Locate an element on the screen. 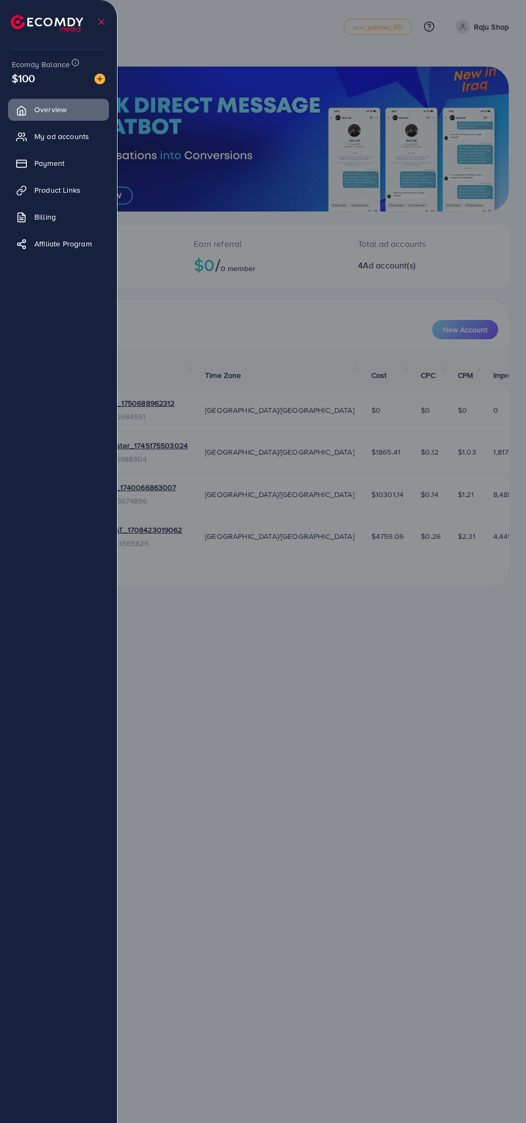 The height and width of the screenshot is (1123, 526). a: Payment is located at coordinates (59, 163).